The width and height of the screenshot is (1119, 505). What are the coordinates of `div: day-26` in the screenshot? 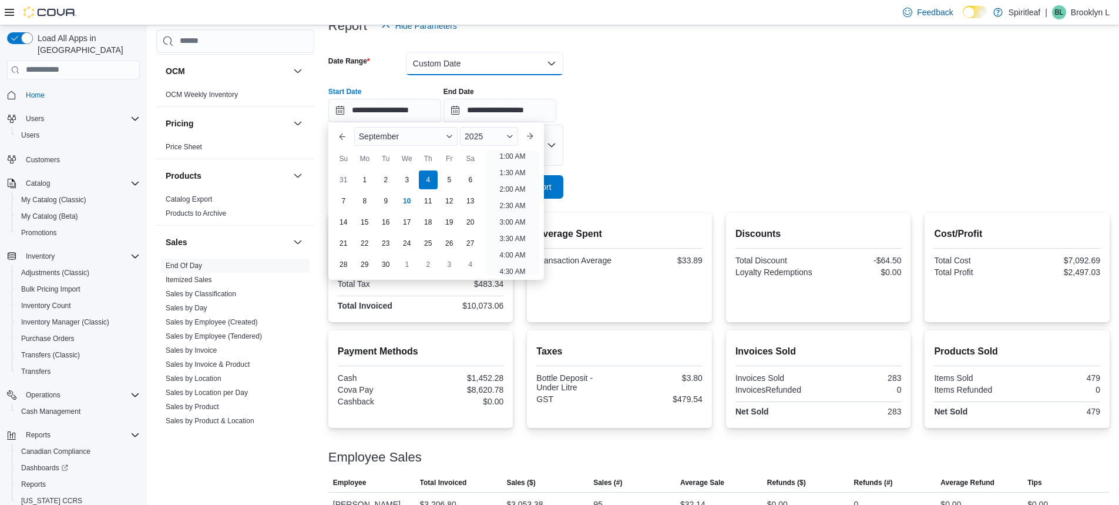 It's located at (449, 243).